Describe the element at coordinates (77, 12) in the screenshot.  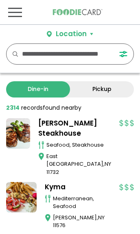
I see `img: FoodieCard; Eat, Drink, Save, Donate` at that location.